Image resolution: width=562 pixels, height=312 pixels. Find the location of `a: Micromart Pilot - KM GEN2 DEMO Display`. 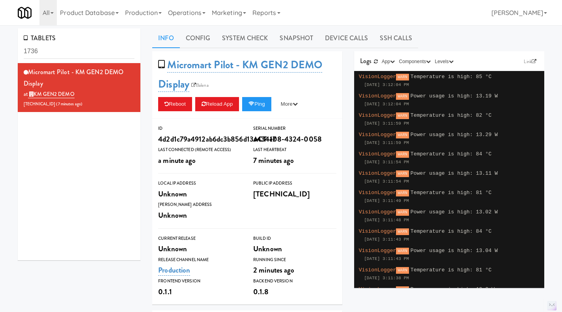

a: Micromart Pilot - KM GEN2 DEMO Display is located at coordinates (240, 74).